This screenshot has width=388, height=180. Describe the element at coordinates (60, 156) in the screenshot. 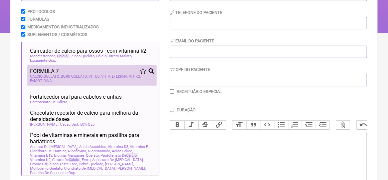

I see `span: Biotina` at that location.